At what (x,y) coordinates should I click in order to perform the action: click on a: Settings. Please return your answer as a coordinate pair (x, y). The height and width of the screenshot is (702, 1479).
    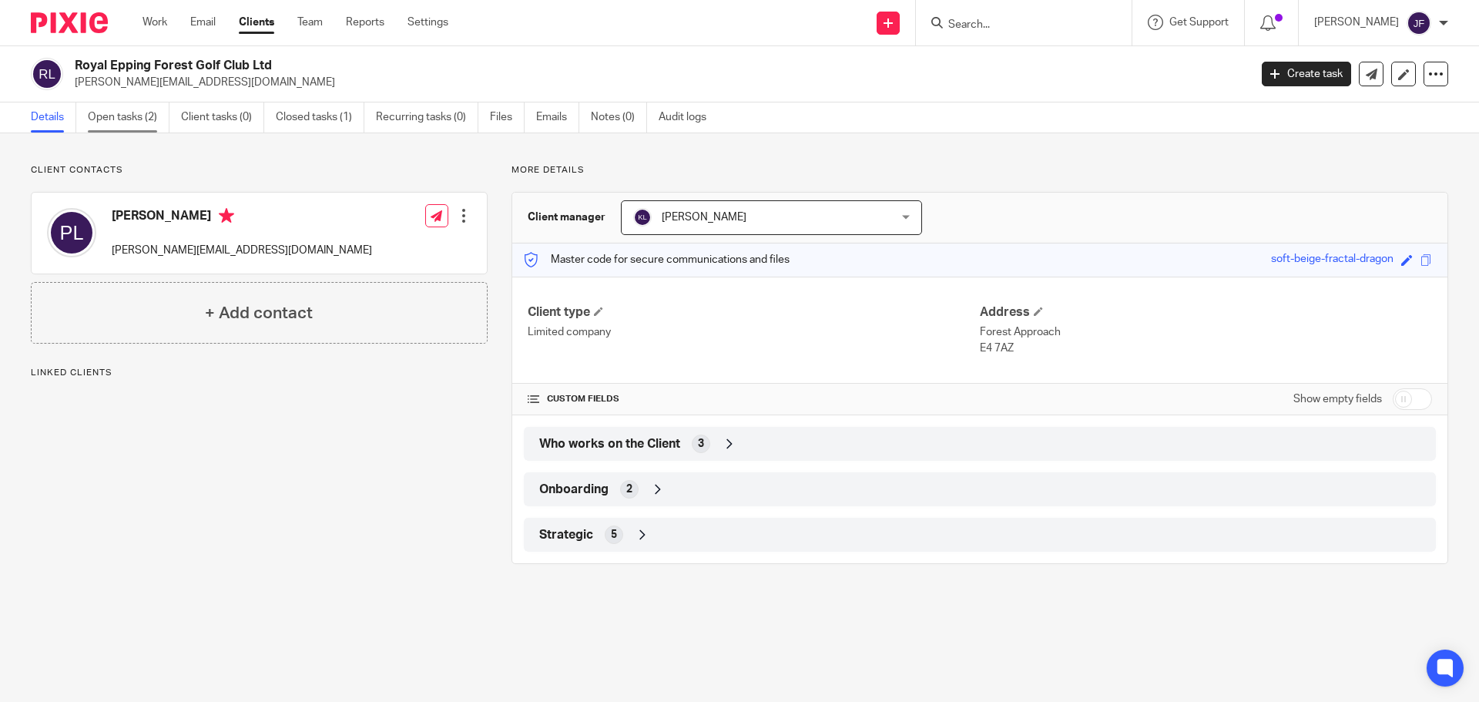
    Looking at the image, I should click on (427, 22).